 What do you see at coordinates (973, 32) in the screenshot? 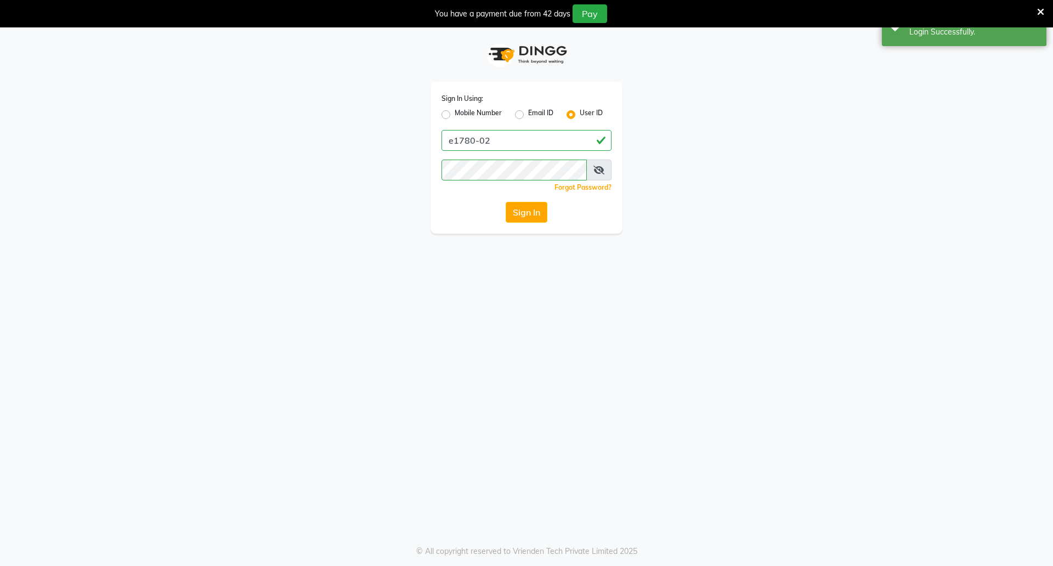
I see `div: Login Successfully.` at bounding box center [973, 32].